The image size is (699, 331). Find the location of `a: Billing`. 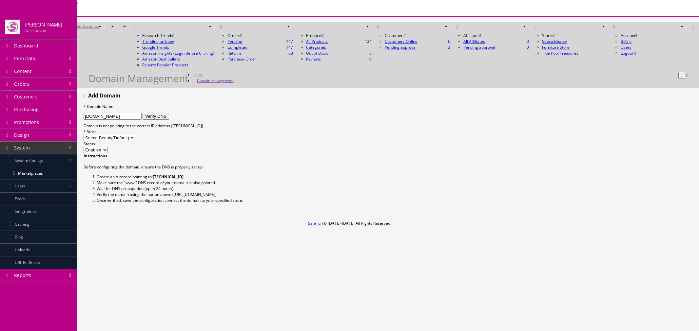

a: Billing is located at coordinates (626, 41).